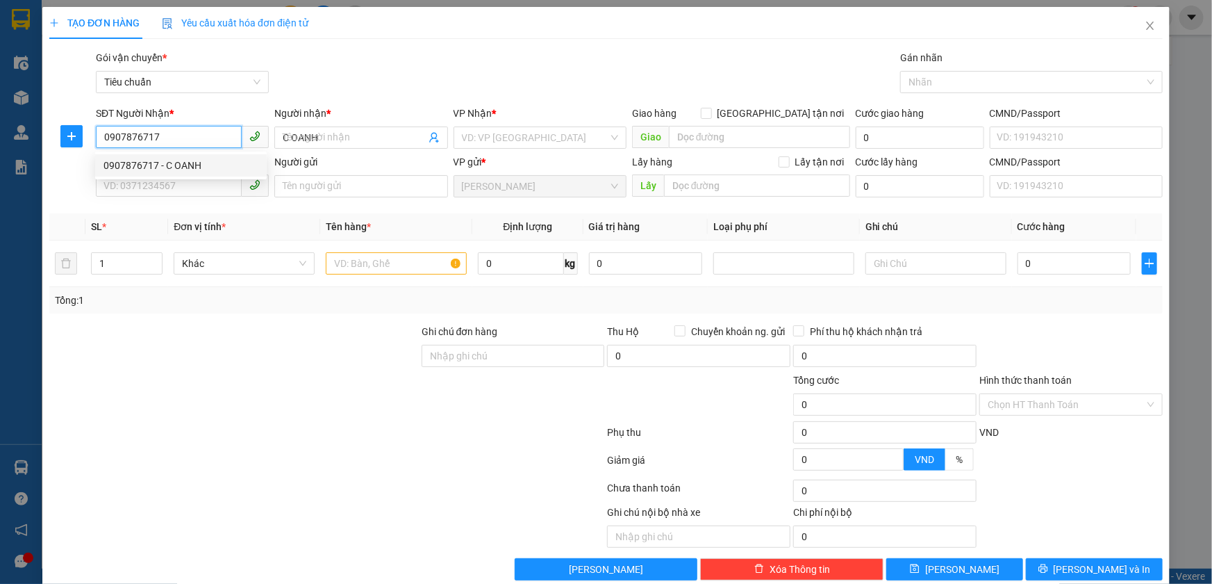 This screenshot has height=584, width=1212. What do you see at coordinates (1041, 226) in the screenshot?
I see `span: Cước hàng` at bounding box center [1041, 226].